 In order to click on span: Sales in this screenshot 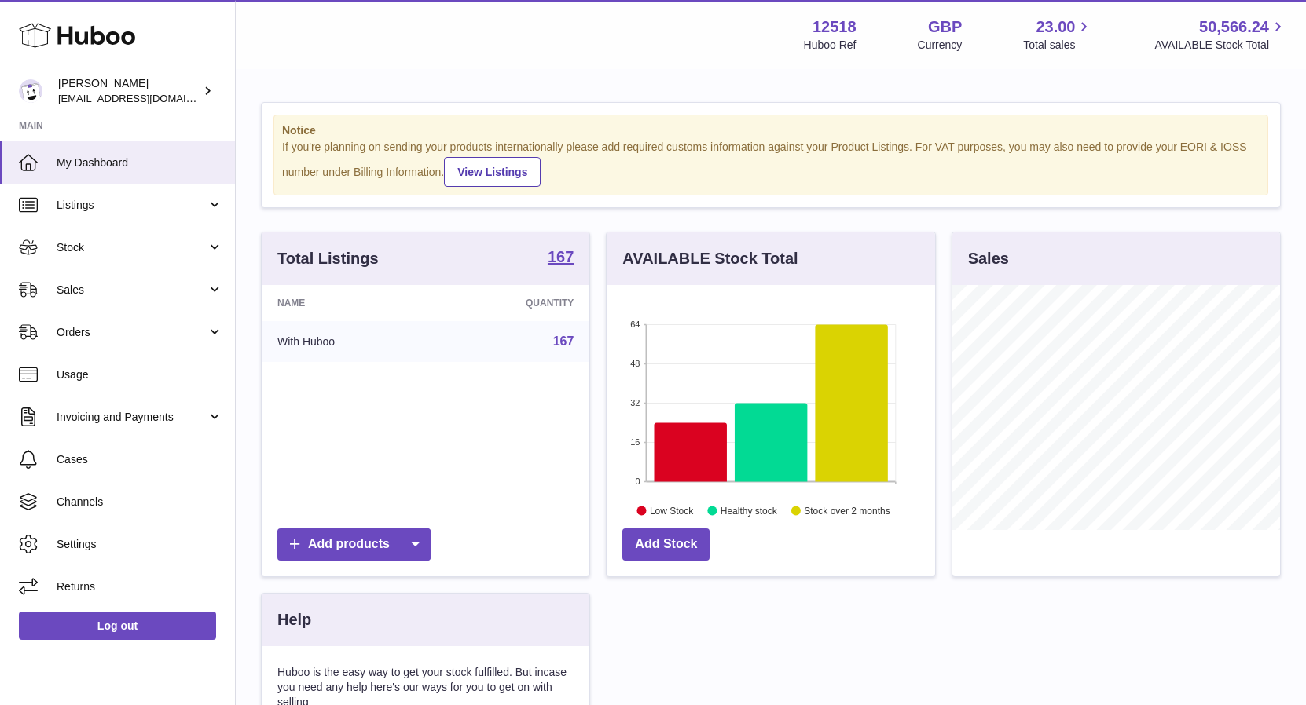, I will do `click(131, 290)`.